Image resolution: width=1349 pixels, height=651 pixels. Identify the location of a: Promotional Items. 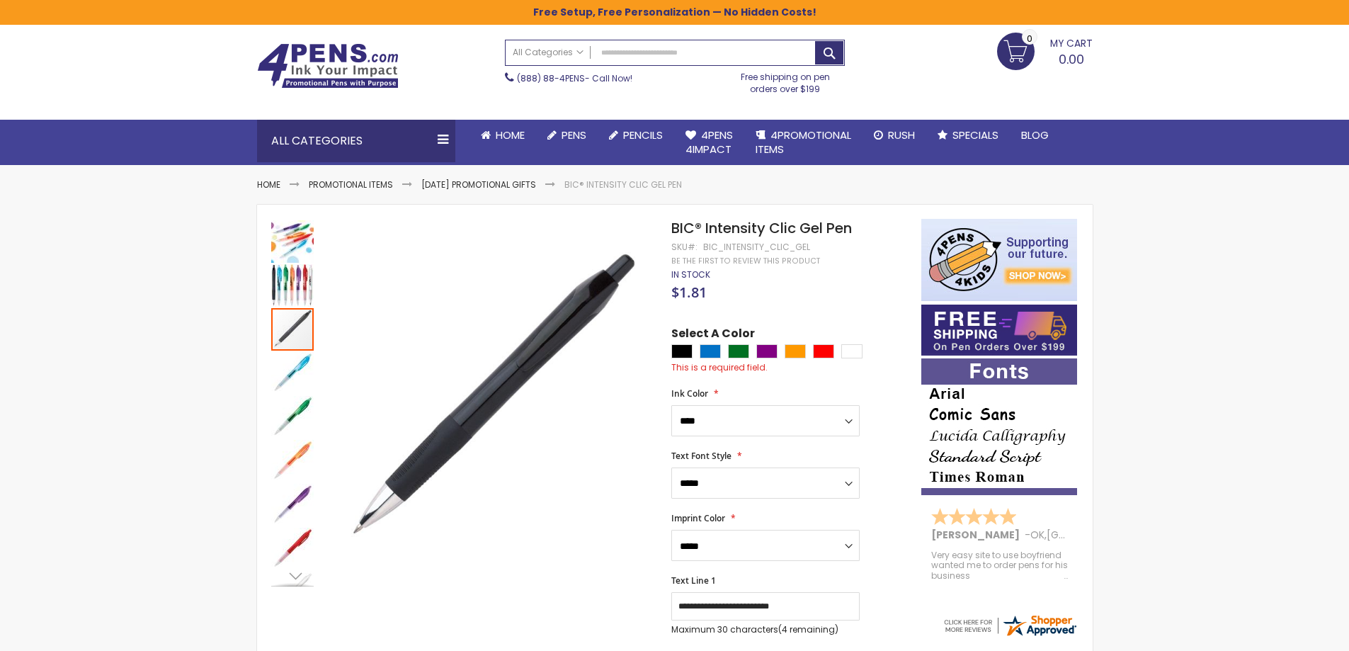
(350, 184).